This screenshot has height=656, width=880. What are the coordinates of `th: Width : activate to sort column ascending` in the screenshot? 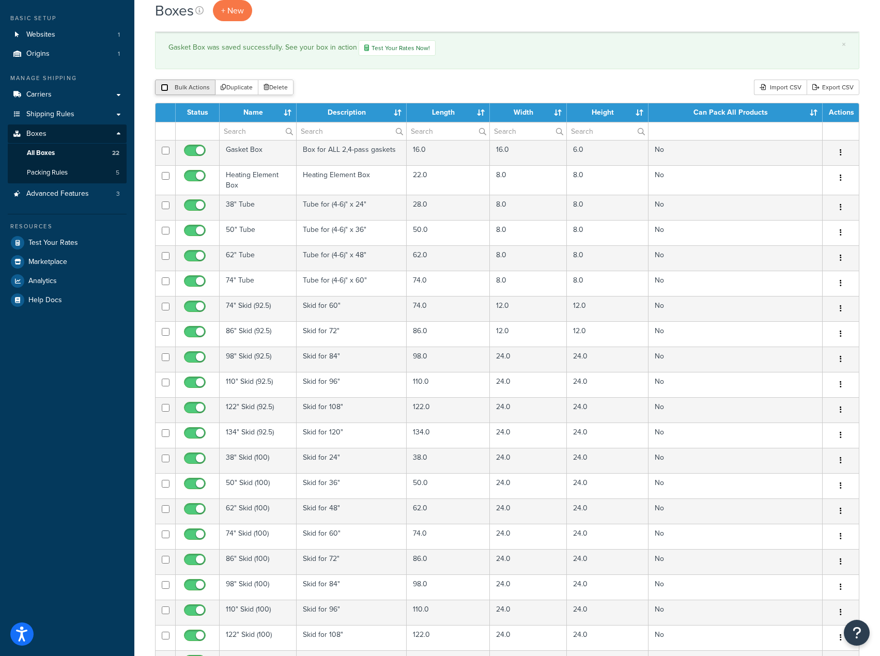 It's located at (528, 113).